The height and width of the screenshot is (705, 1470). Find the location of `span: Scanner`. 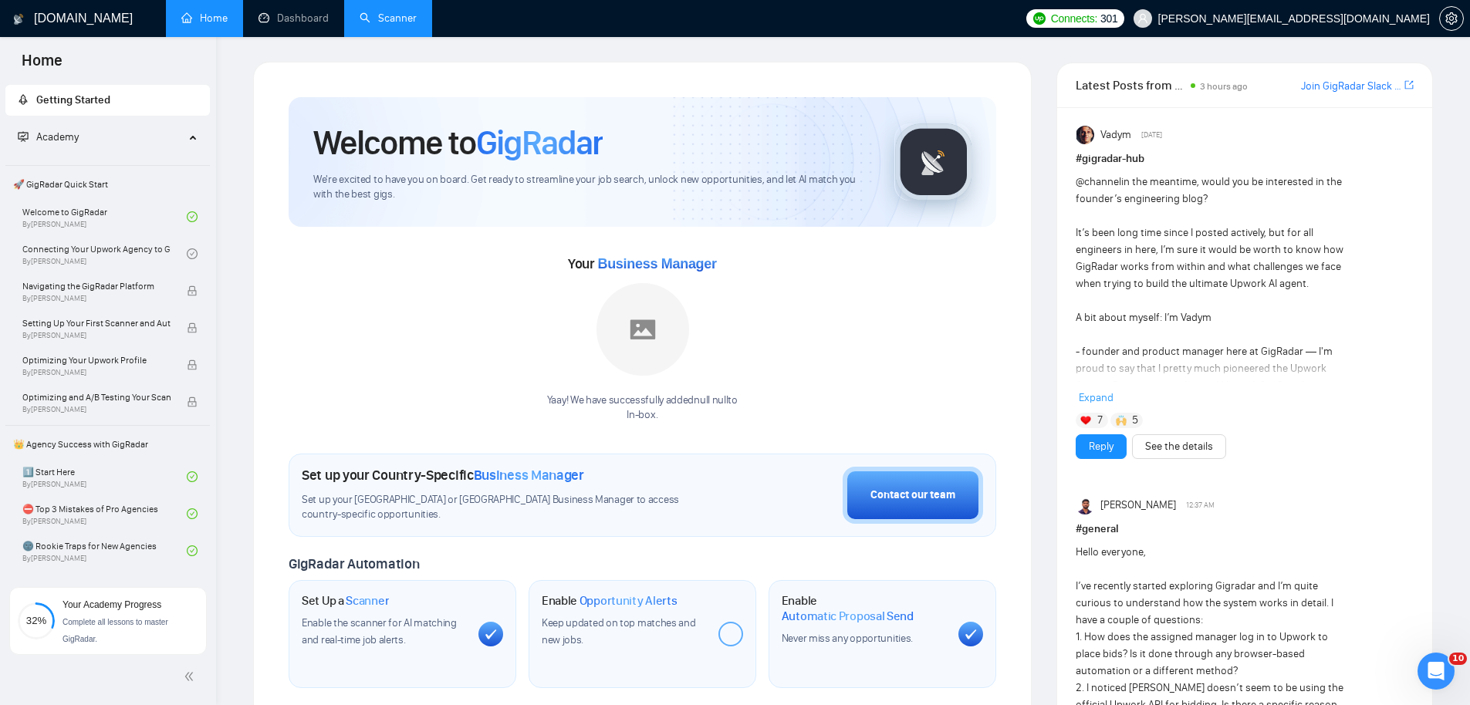

span: Scanner is located at coordinates (367, 601).